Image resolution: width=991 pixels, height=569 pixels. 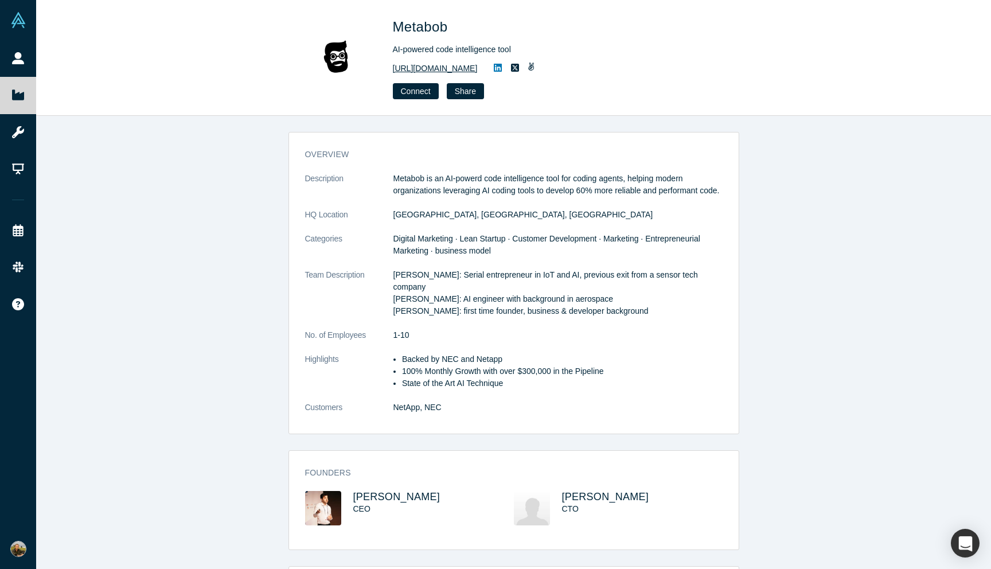 I want to click on h3: Founders, so click(x=506, y=472).